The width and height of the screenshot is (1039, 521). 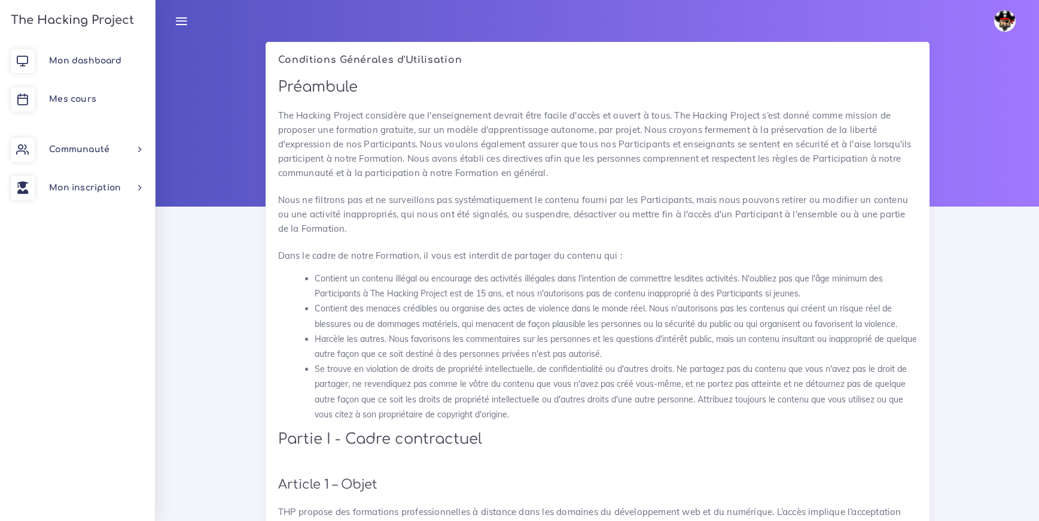 What do you see at coordinates (598, 214) in the screenshot?
I see `p: Nous ne filtrons pas et ne surveillons pas systématiquement le contenu fourni par les Participant...` at bounding box center [598, 214].